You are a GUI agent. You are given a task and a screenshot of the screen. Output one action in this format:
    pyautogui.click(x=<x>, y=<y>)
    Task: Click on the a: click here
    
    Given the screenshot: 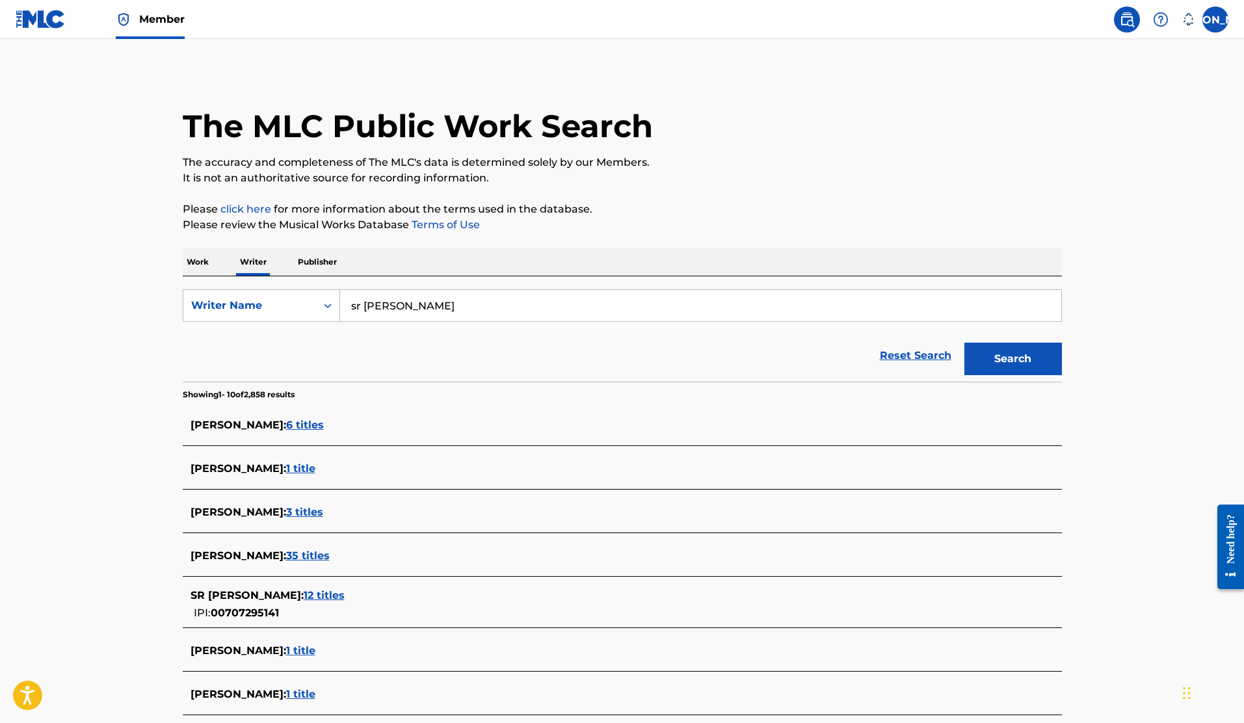 What is the action you would take?
    pyautogui.click(x=246, y=209)
    